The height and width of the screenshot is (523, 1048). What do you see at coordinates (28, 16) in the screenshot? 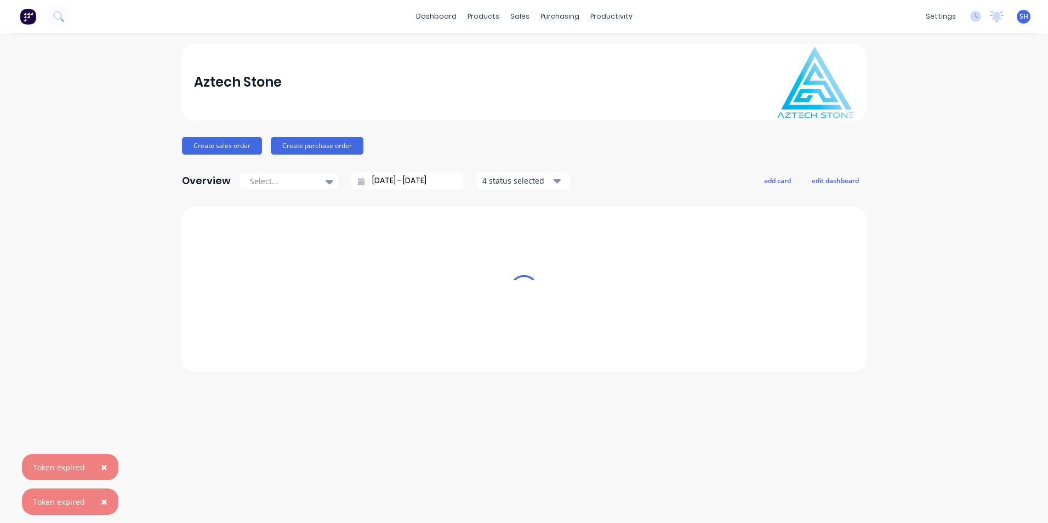
I see `img: Factory` at bounding box center [28, 16].